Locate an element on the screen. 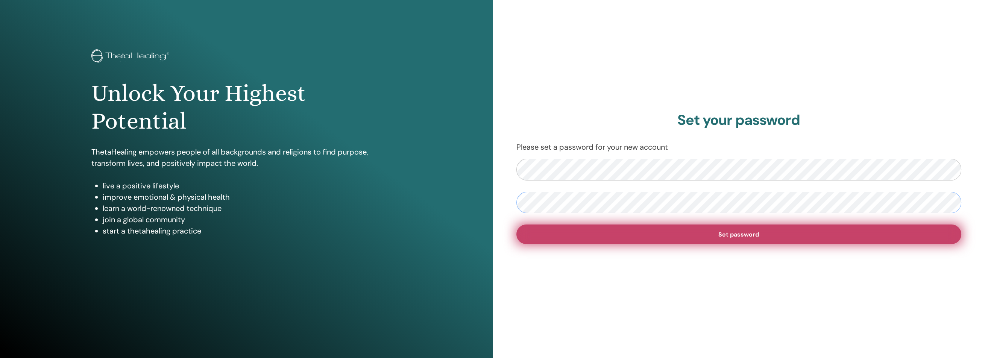 Image resolution: width=985 pixels, height=358 pixels. li: join a global community is located at coordinates (252, 220).